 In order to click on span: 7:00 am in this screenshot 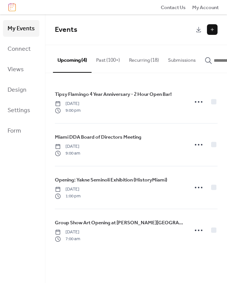, I will do `click(67, 239)`.